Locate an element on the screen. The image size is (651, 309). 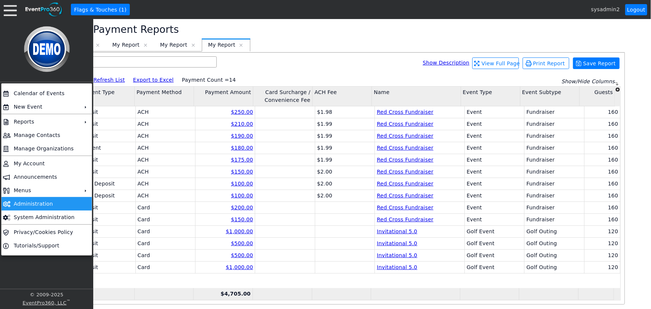
td: Manage Contacts is located at coordinates (45, 135).